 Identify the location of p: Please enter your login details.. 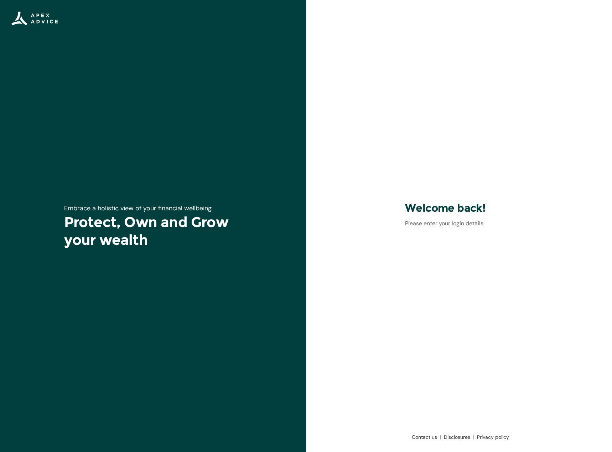
(458, 224).